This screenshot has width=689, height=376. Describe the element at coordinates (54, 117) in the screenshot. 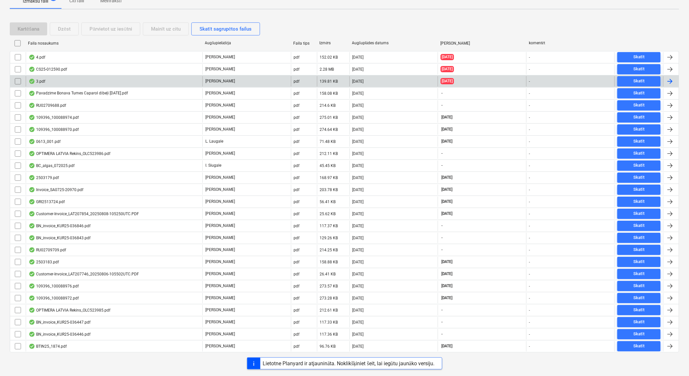

I see `div: 109396_100088974.pdf` at that location.